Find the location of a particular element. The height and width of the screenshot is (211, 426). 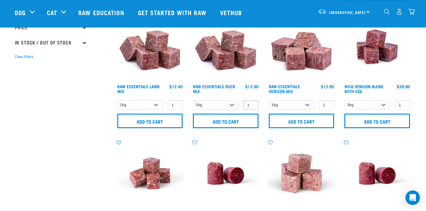

a: Raw Essentials Venison Mix is located at coordinates (284, 89).